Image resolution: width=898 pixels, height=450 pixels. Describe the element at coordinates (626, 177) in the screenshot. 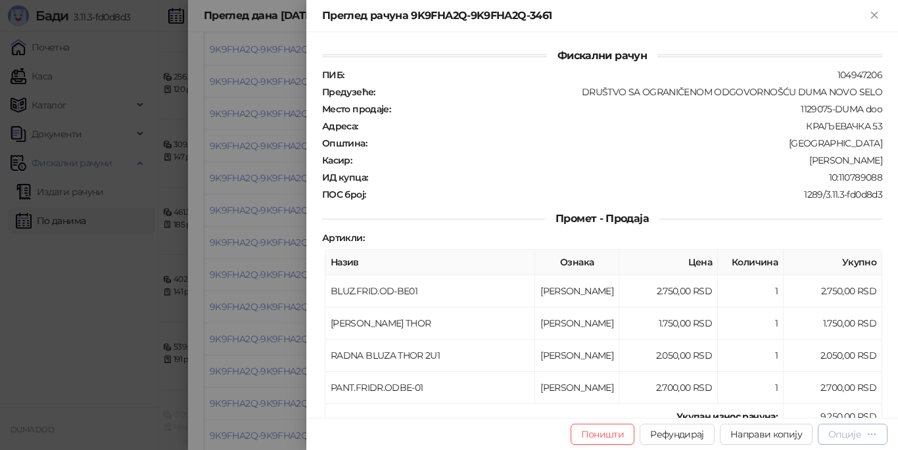

I see `div: 10:110789088` at that location.